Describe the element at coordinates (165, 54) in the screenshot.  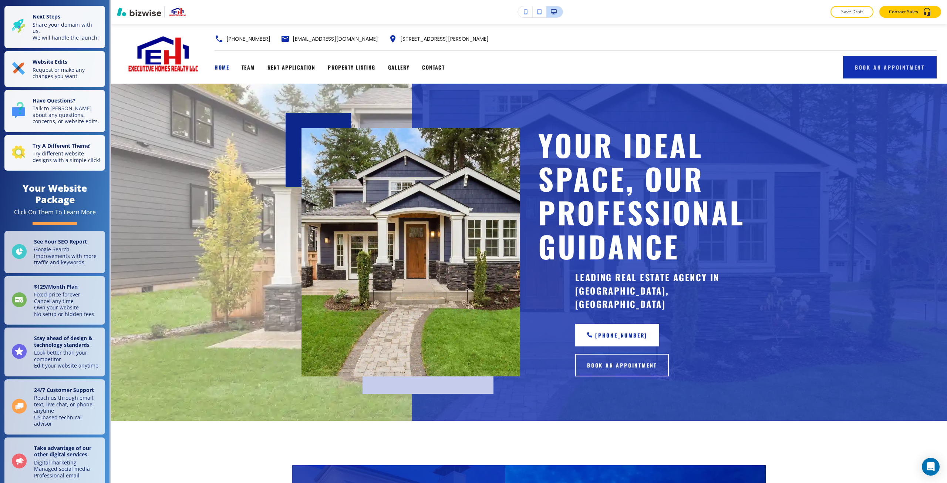
I see `img: Executive Homes Realty LLC` at that location.